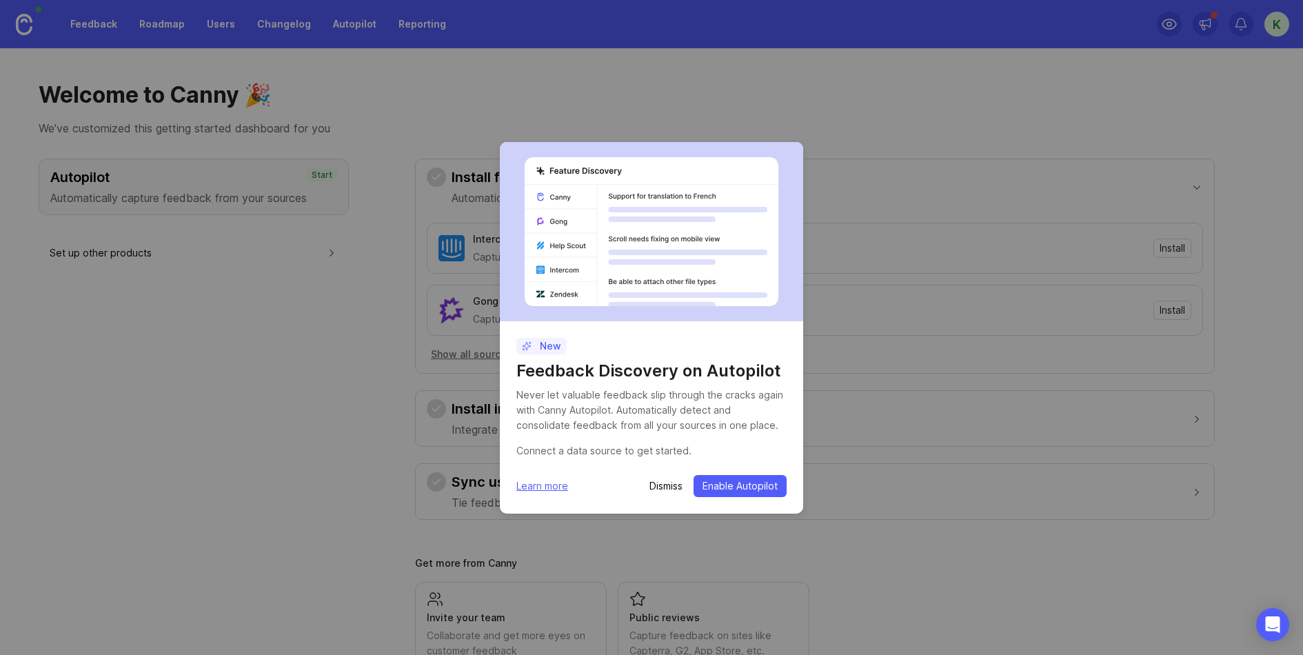 This screenshot has width=1303, height=655. I want to click on div: Open Intercom Messenger, so click(1273, 625).